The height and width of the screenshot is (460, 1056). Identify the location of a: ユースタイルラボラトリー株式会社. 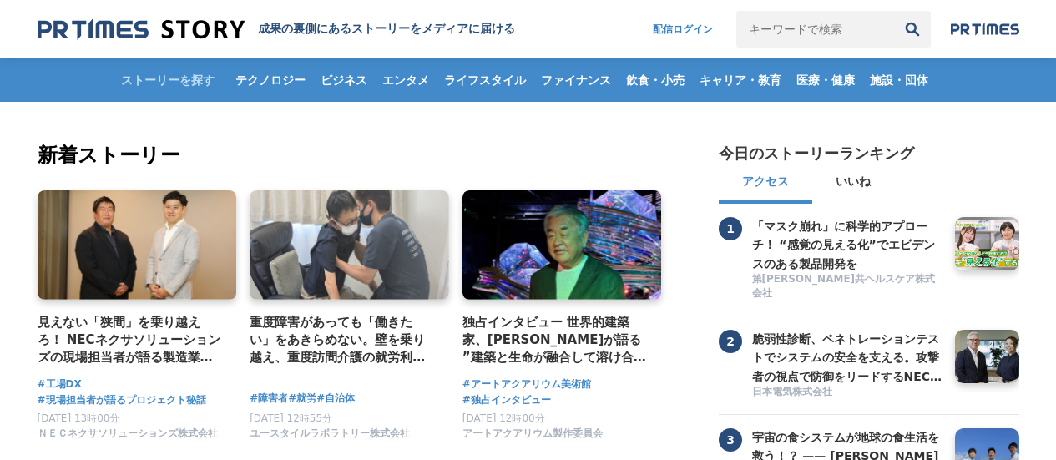
(330, 437).